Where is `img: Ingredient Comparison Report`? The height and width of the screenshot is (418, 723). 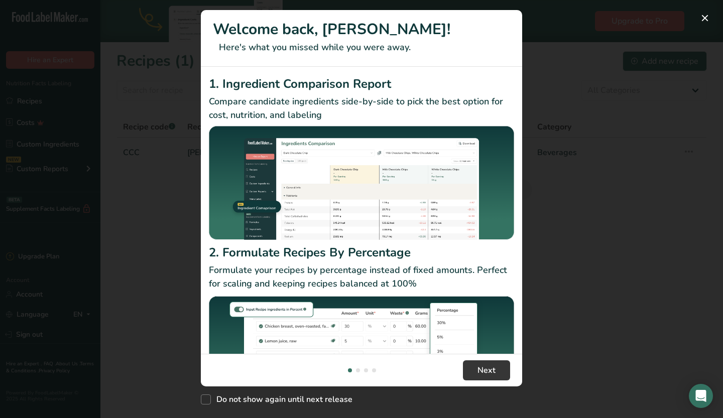 img: Ingredient Comparison Report is located at coordinates (361, 183).